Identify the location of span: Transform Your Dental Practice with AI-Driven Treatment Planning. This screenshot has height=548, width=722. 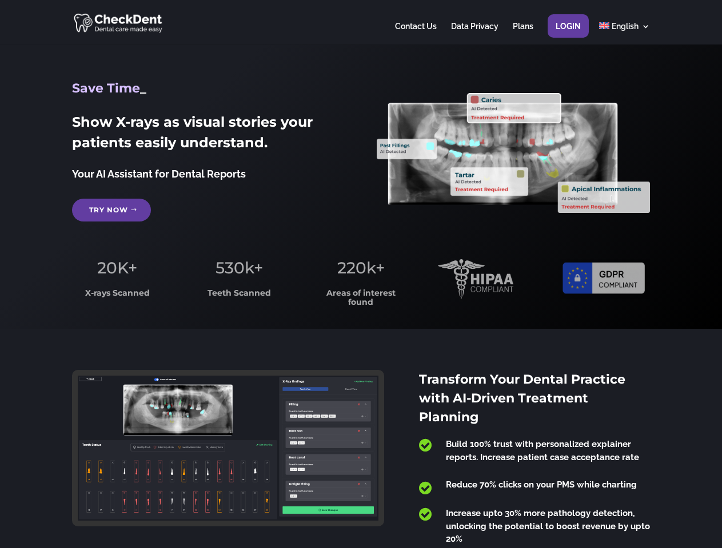
(522, 398).